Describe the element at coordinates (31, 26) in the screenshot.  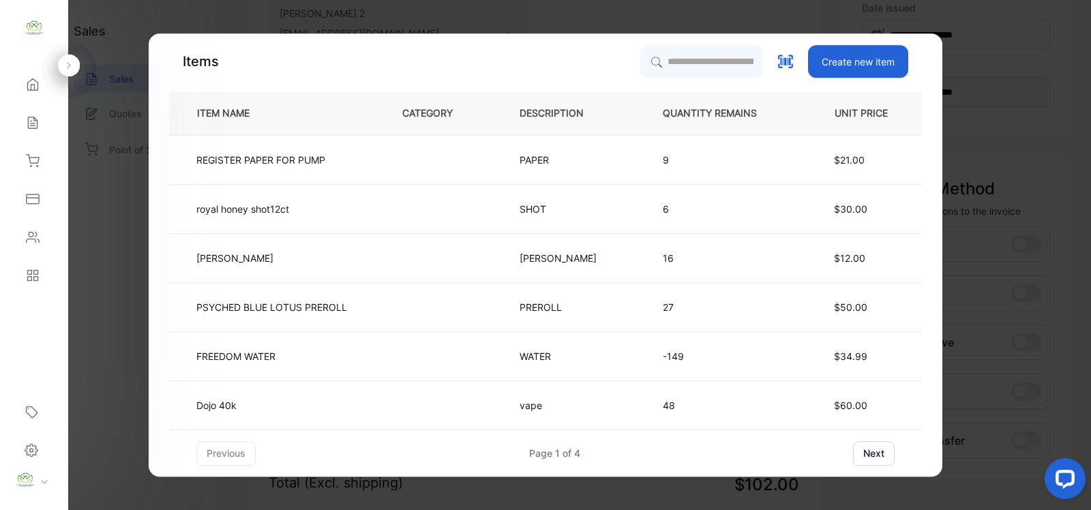
I see `button: Open LiveChat chat widget` at that location.